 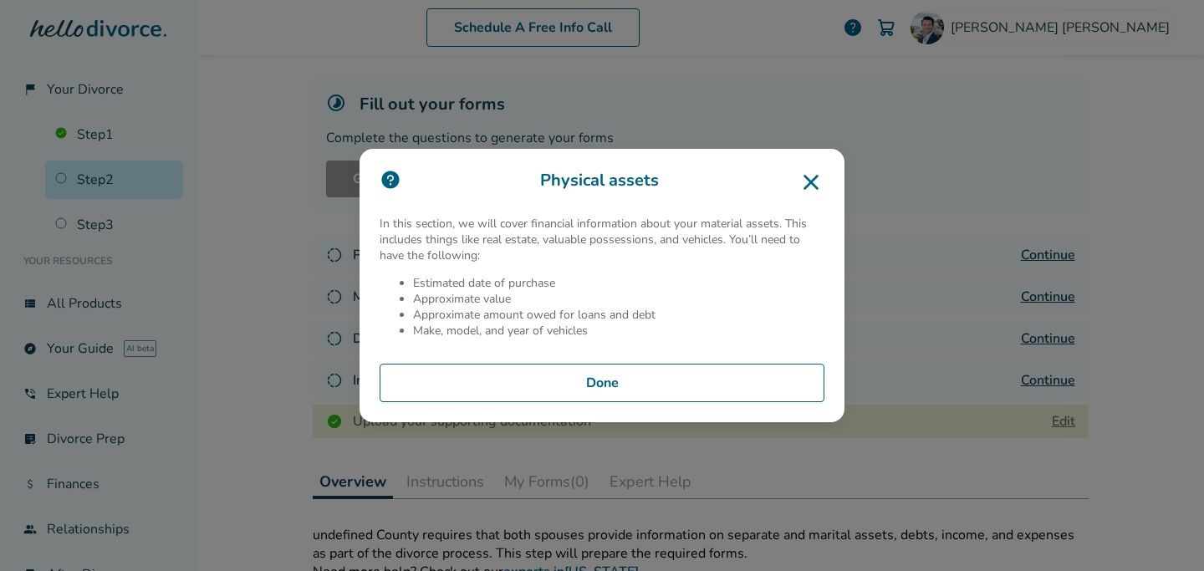 I want to click on li: Approximate amount owed for loans and debt, so click(x=618, y=314).